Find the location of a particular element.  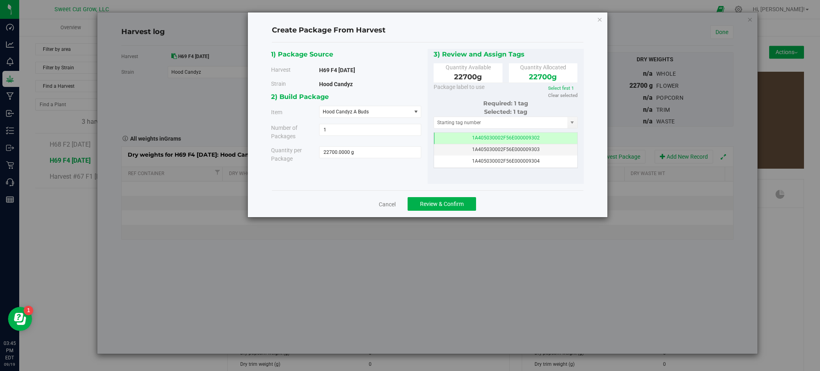

a: Clear selected is located at coordinates (563, 95).